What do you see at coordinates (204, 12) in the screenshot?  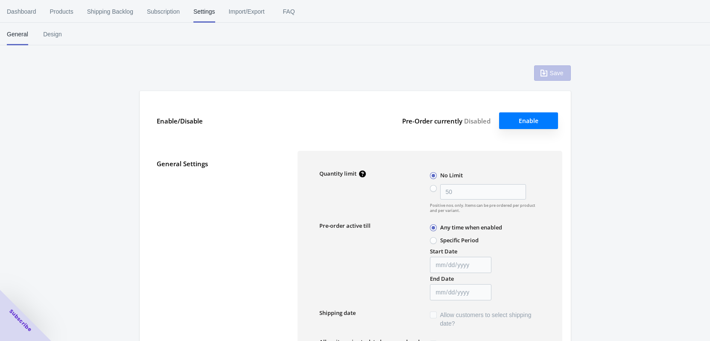 I see `span: Settings` at bounding box center [204, 12].